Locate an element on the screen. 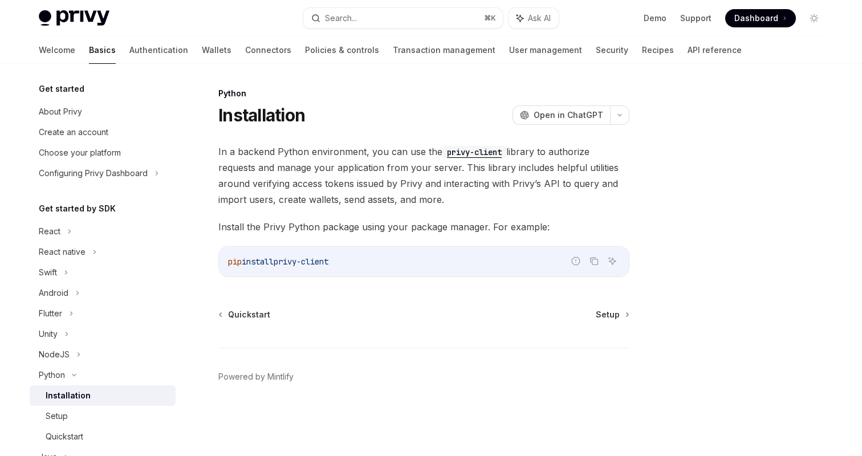  span: pip is located at coordinates (235, 262).